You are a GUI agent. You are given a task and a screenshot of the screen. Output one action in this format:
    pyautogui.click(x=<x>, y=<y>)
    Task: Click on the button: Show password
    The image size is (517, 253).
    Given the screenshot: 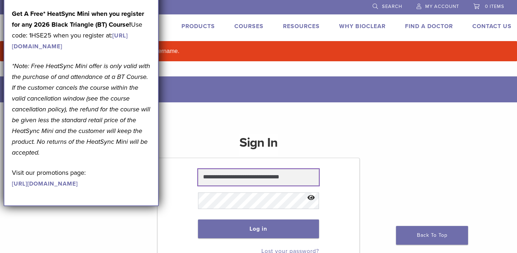 What is the action you would take?
    pyautogui.click(x=311, y=198)
    